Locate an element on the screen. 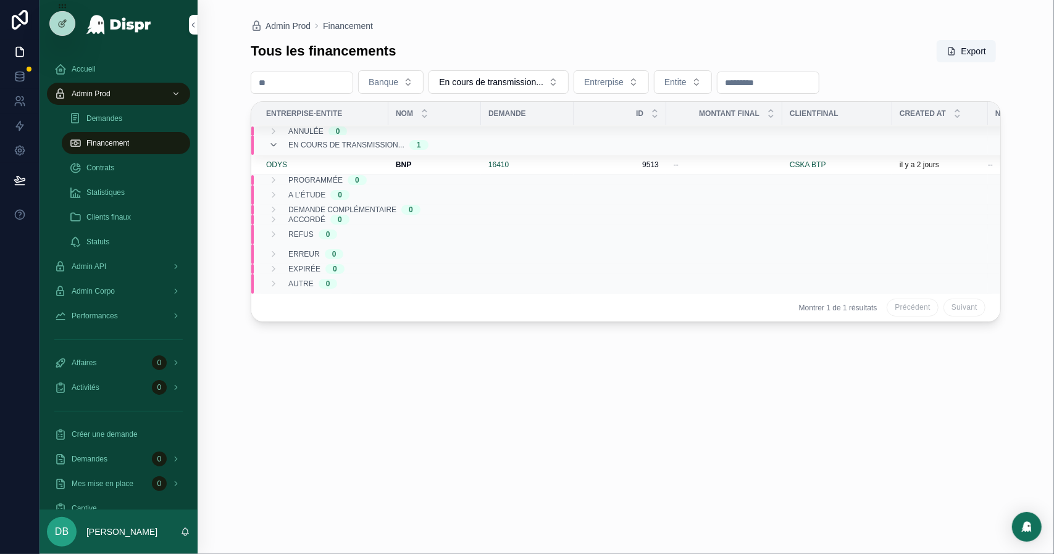 Image resolution: width=1054 pixels, height=554 pixels. a: Mes mise en place0 is located at coordinates (118, 484).